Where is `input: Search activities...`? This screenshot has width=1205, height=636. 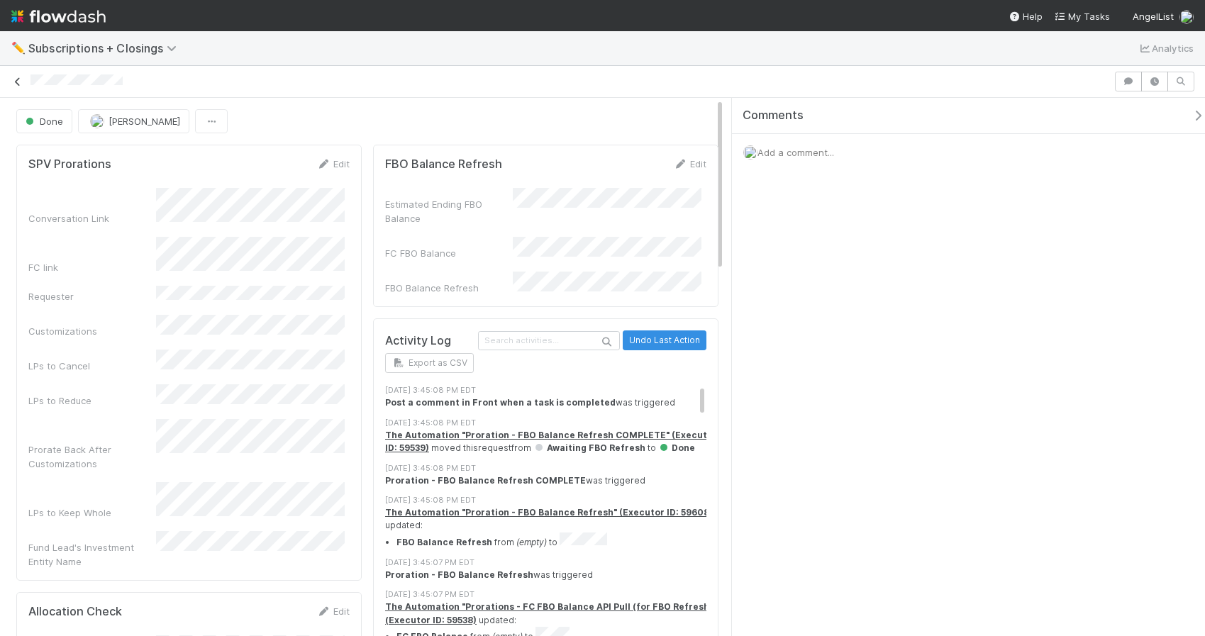 input: Search activities... is located at coordinates (549, 340).